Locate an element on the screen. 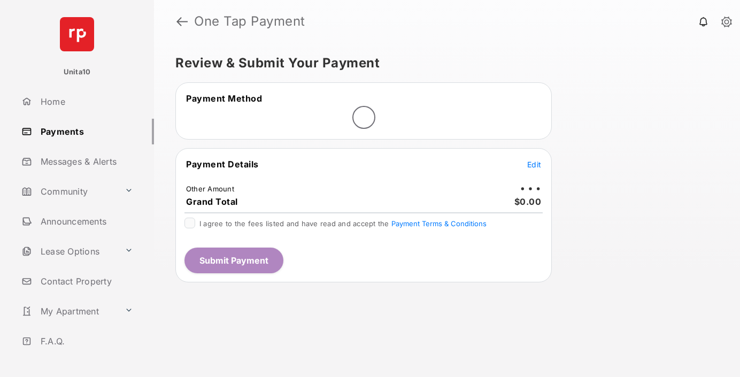 The height and width of the screenshot is (377, 740). h5: Review & Submit Your Payment is located at coordinates (443, 63).